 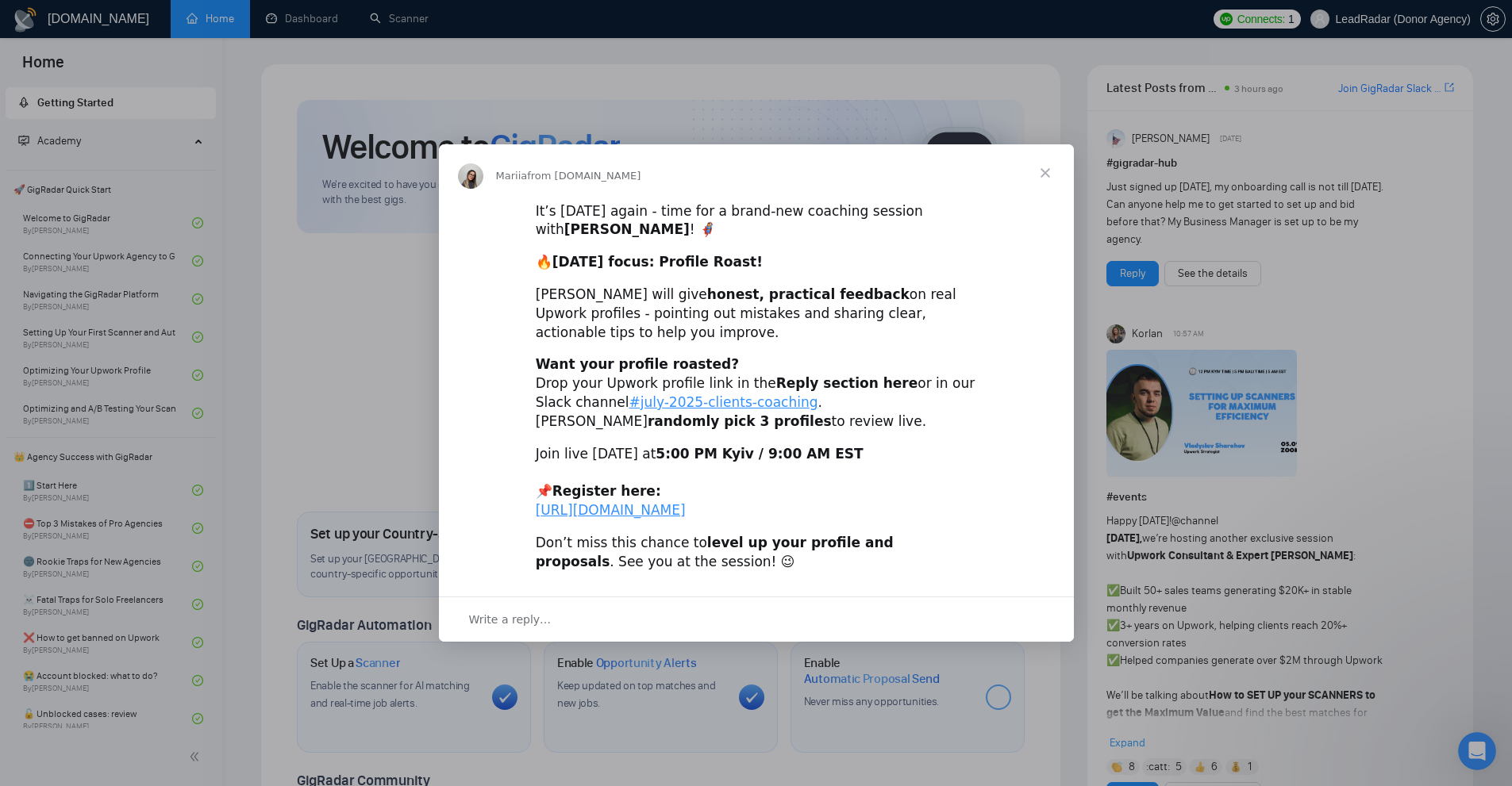 I want to click on a: #july-2025-clients-coaching, so click(x=723, y=402).